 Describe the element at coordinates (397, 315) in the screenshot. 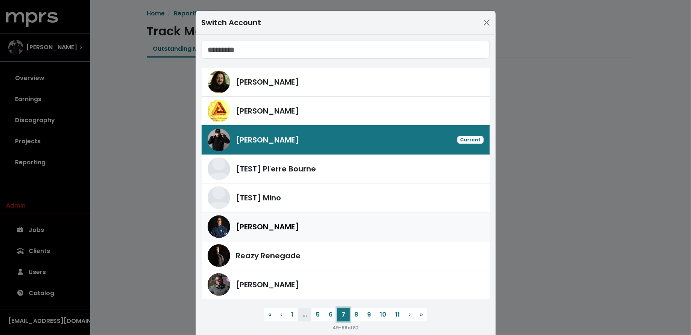

I see `button: 11` at that location.